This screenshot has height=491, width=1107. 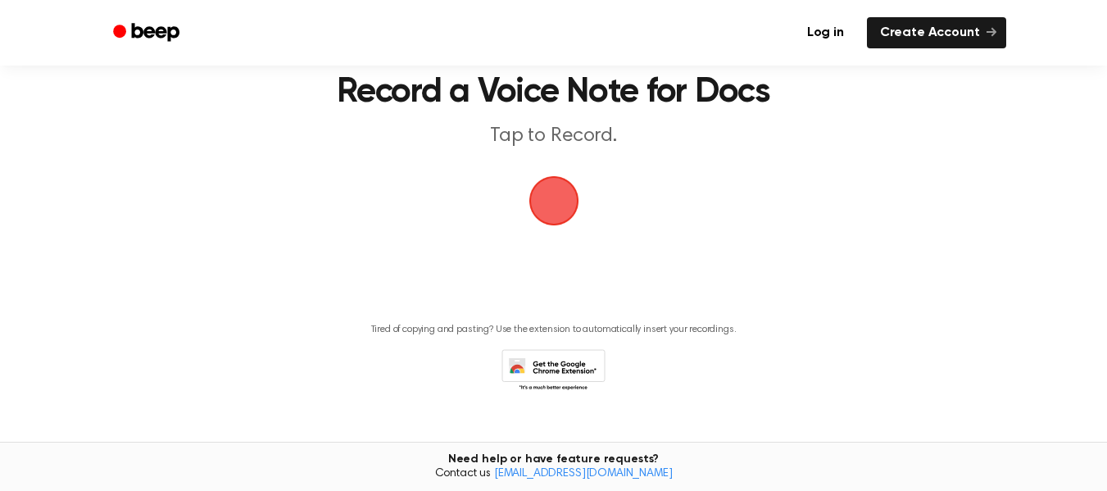 I want to click on span: Contact us, so click(x=553, y=474).